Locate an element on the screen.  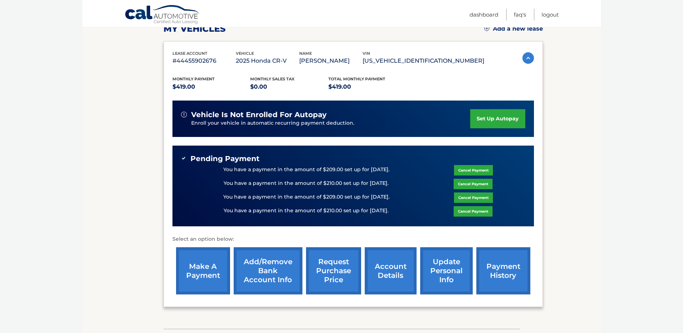
a: set up autopay is located at coordinates (498, 118).